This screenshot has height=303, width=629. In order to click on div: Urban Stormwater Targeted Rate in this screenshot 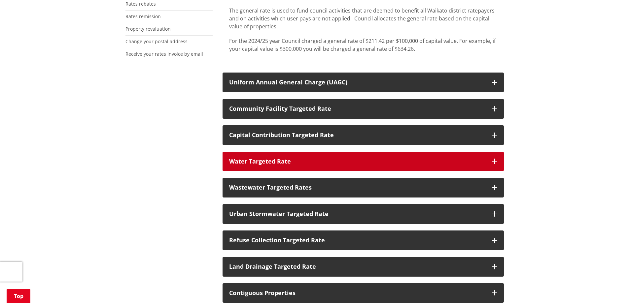, I will do `click(357, 214)`.